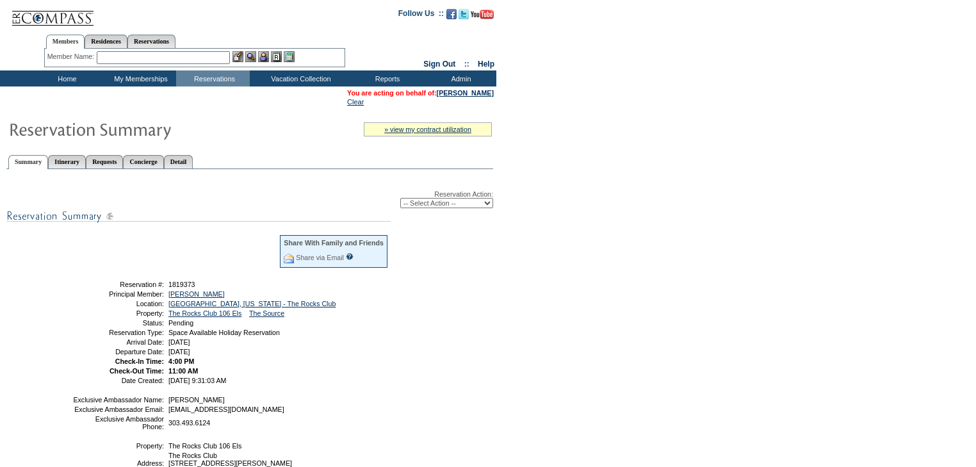 The height and width of the screenshot is (467, 976). I want to click on img: Subscribe to our YouTube Channel, so click(482, 14).